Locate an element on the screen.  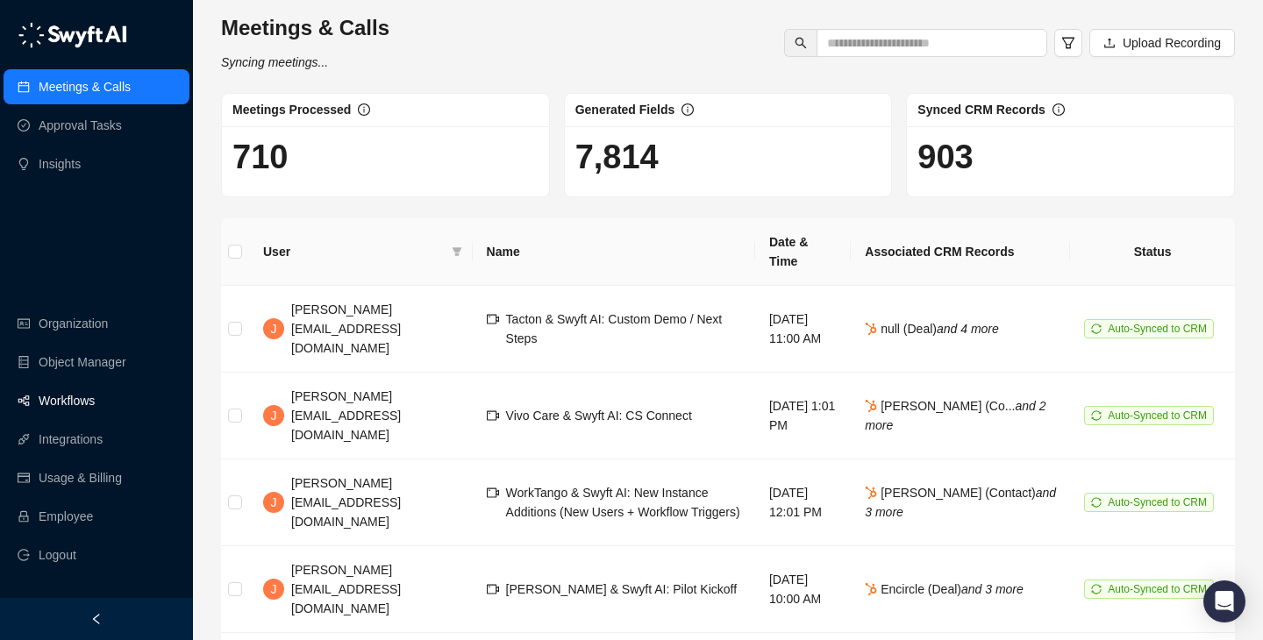
a: Insights is located at coordinates (60, 164).